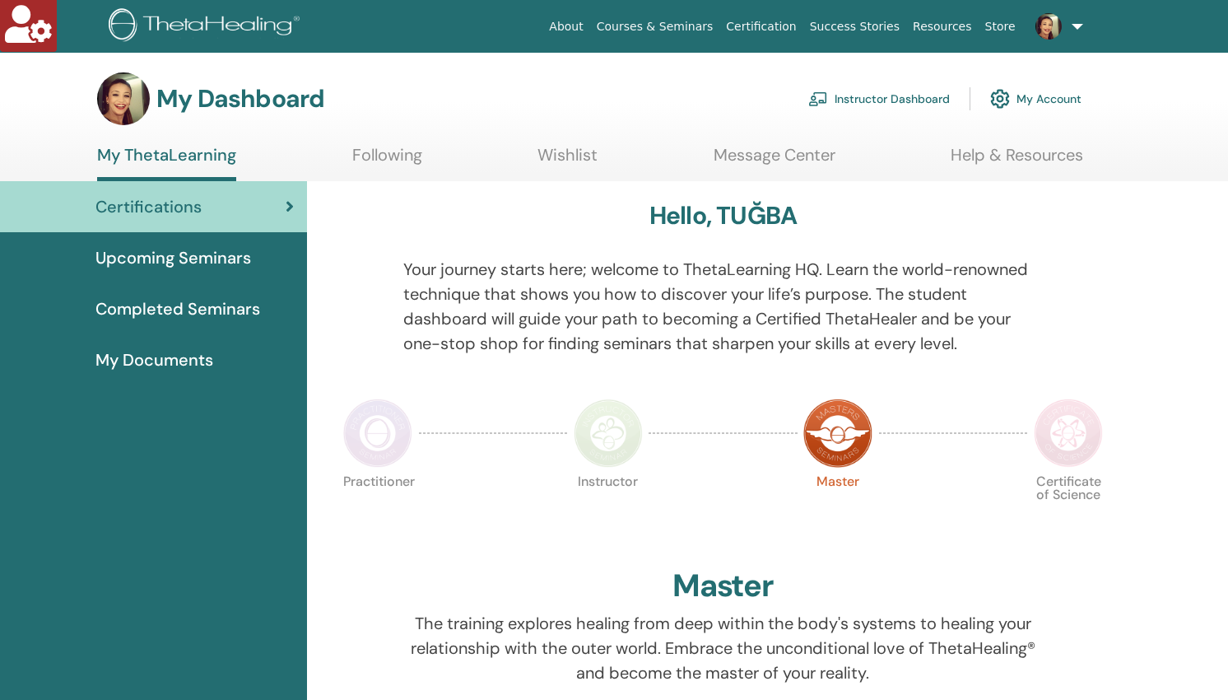  I want to click on a: Courses & Seminars, so click(655, 26).